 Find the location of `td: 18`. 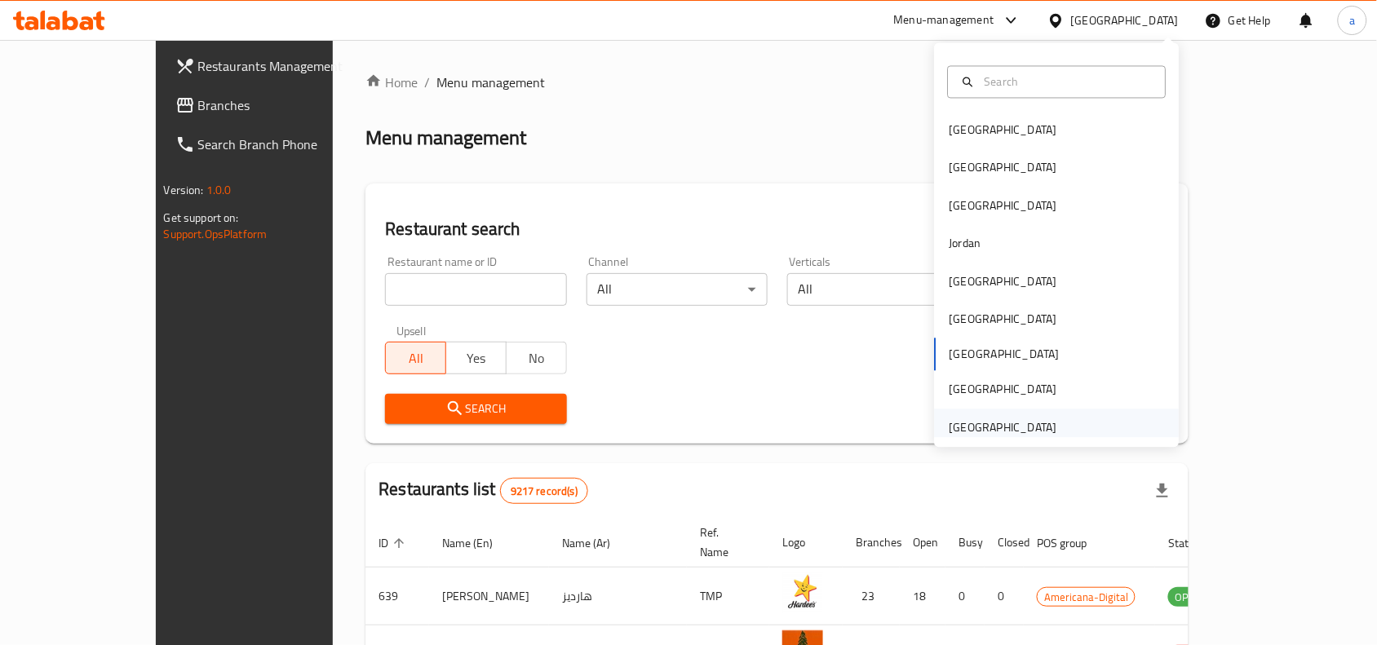

td: 18 is located at coordinates (923, 596).